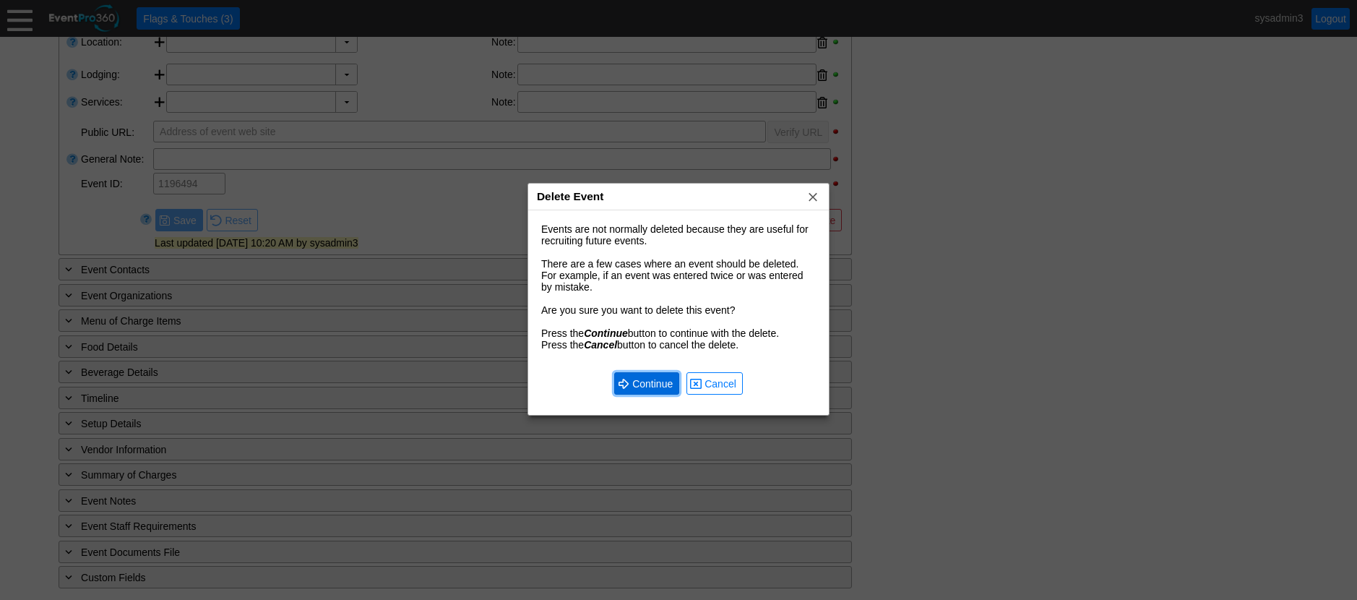 This screenshot has height=600, width=1357. What do you see at coordinates (678, 269) in the screenshot?
I see `div: Events are not normally deleted because they are useful for recruiting future events. There are a...` at bounding box center [678, 269].